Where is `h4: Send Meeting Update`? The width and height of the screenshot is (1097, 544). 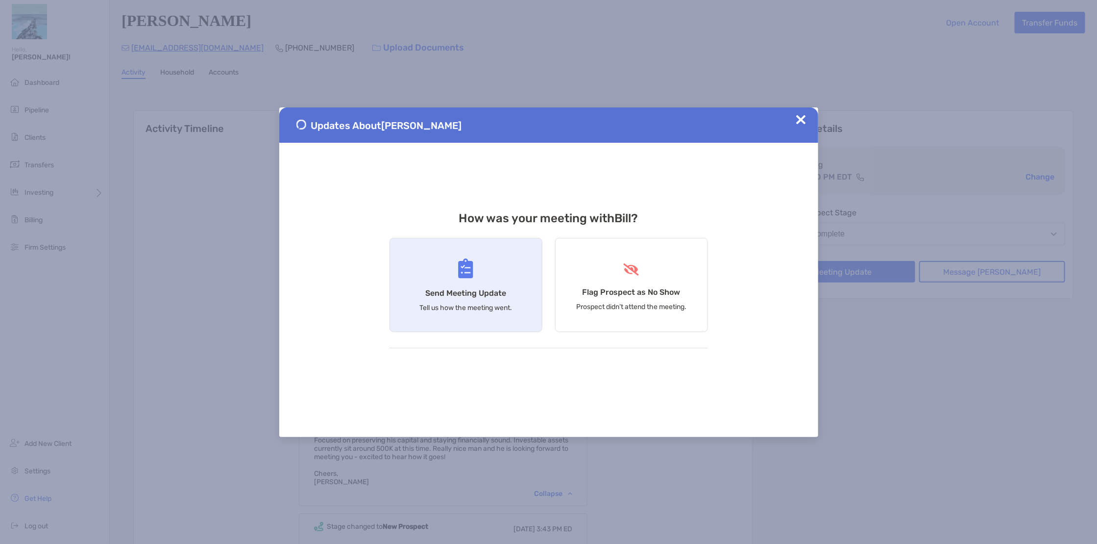 h4: Send Meeting Update is located at coordinates (466, 293).